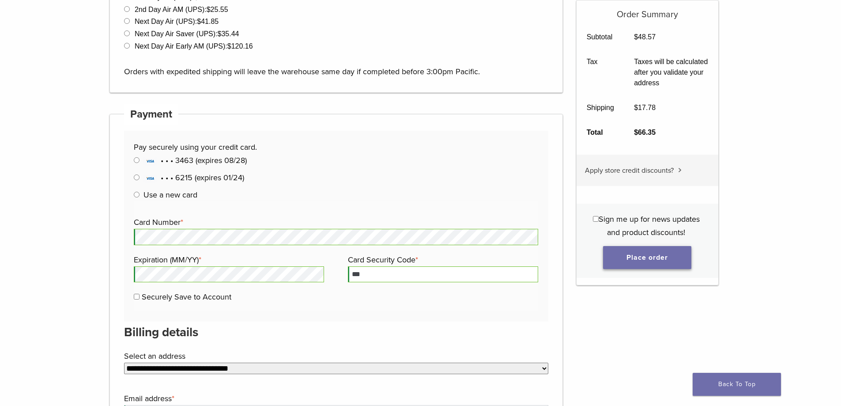 This screenshot has width=841, height=406. I want to click on button: Place order, so click(647, 257).